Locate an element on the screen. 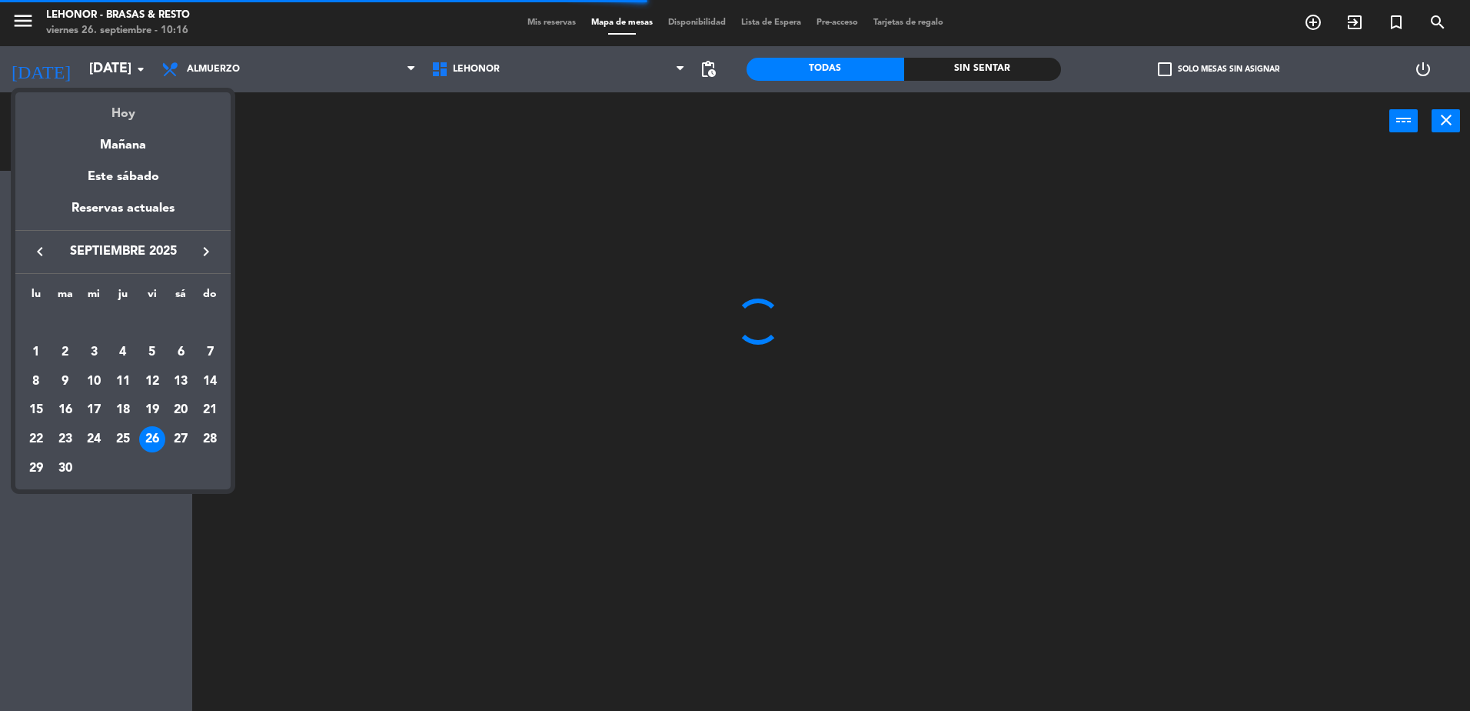 This screenshot has height=711, width=1470. td: 2 de septiembre de 2025 is located at coordinates (65, 352).